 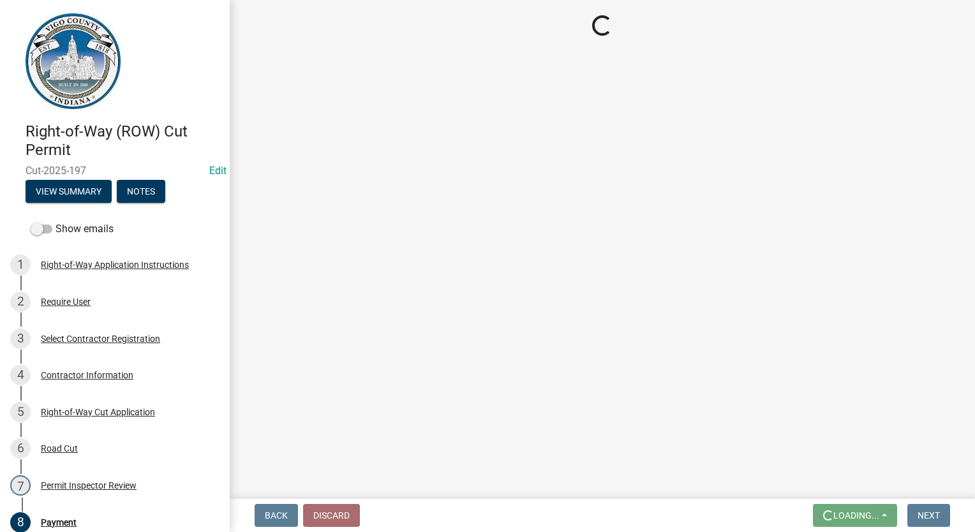 I want to click on div: Contractor Information, so click(x=87, y=375).